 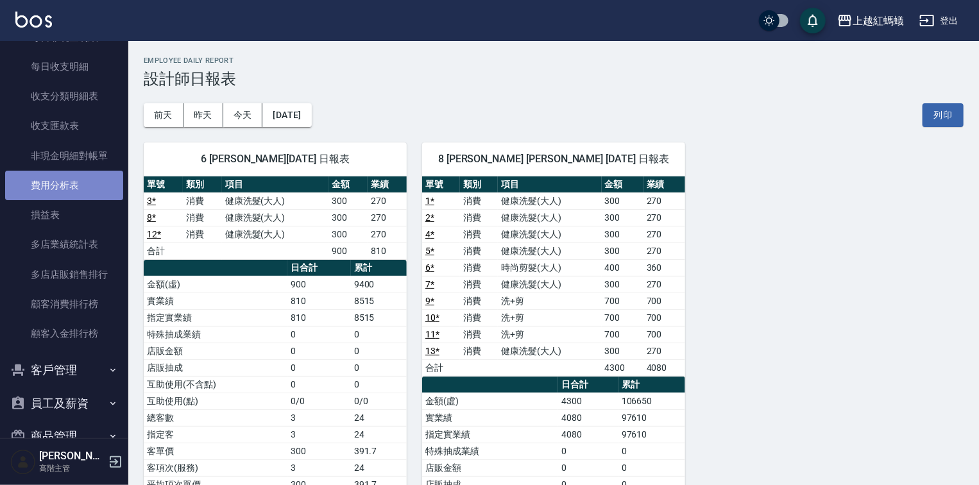 I want to click on div: 上越紅螞蟻, so click(x=878, y=21).